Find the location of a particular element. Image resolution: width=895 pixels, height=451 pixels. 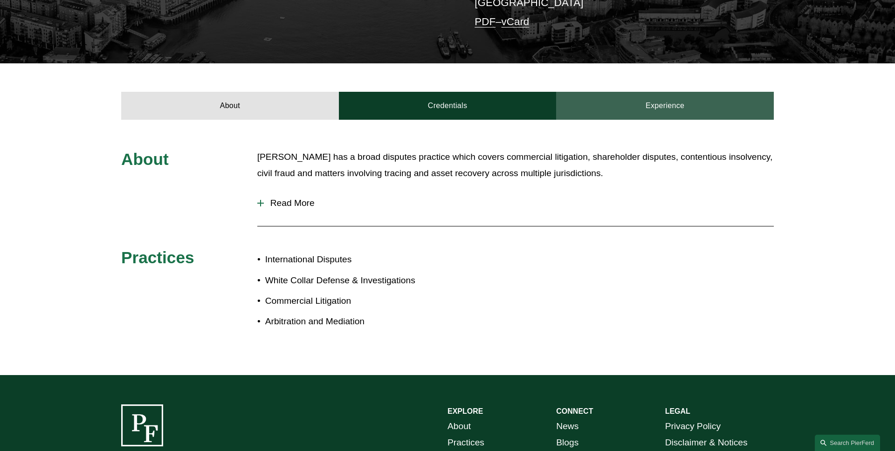

a: Practices is located at coordinates (466, 443).